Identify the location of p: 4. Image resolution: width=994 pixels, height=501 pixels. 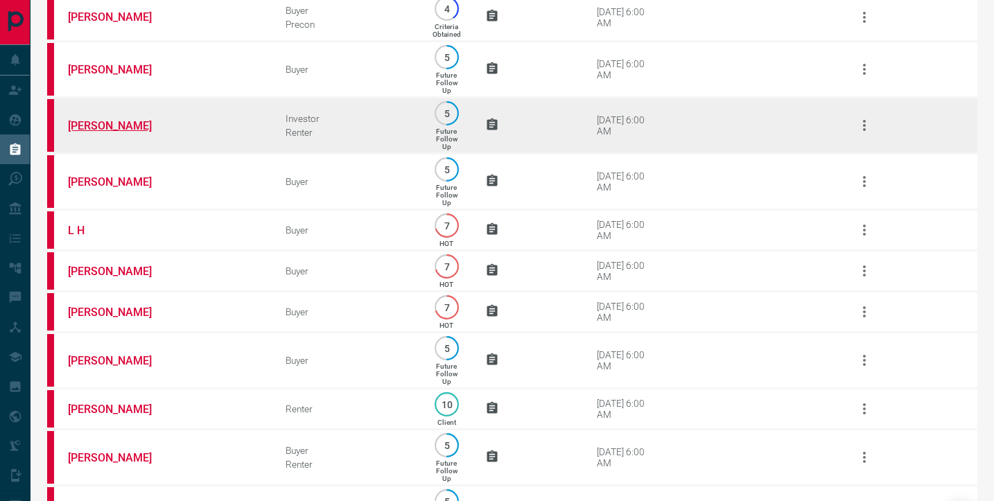
(446, 8).